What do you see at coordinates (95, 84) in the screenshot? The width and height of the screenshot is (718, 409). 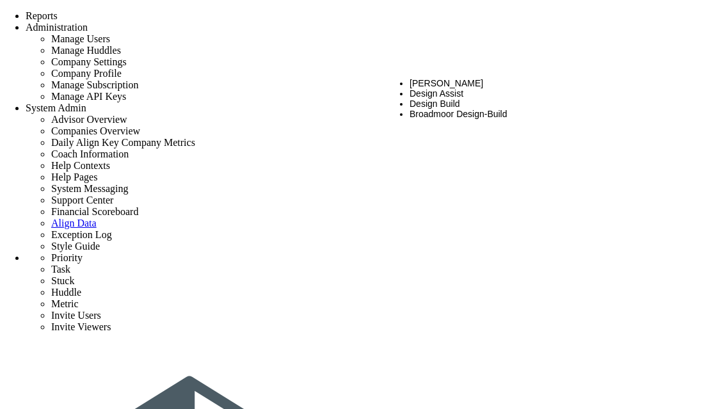 I see `span: Manage Subscription` at bounding box center [95, 84].